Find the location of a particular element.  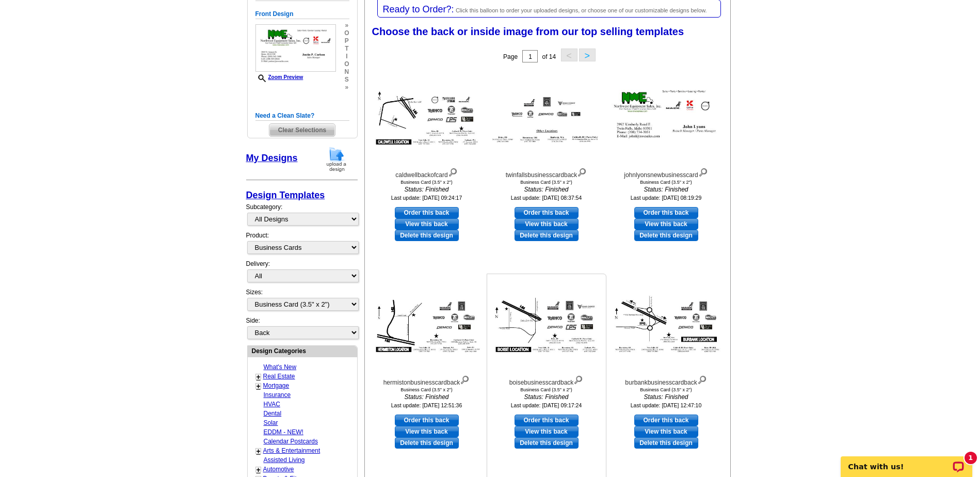

a: HVAC is located at coordinates (272, 404).